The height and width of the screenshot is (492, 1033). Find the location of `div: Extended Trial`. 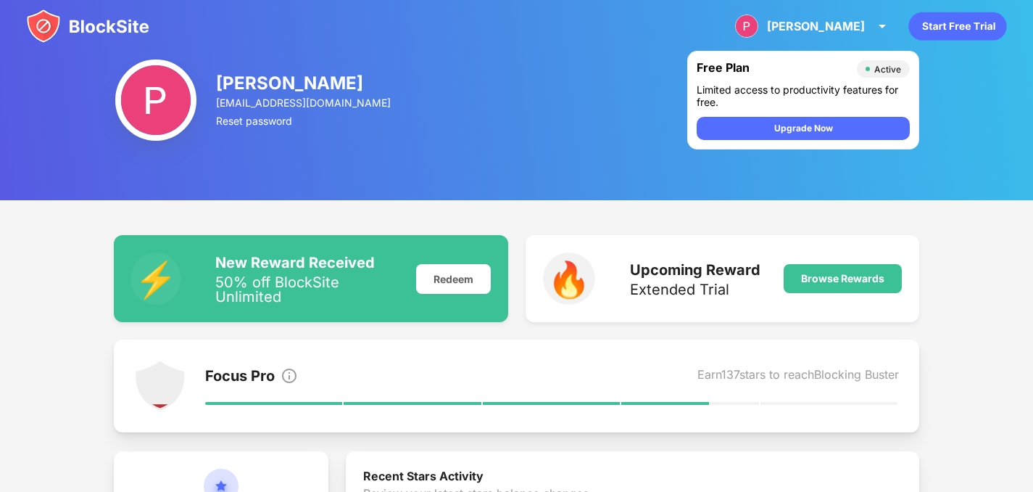

div: Extended Trial is located at coordinates (695, 289).